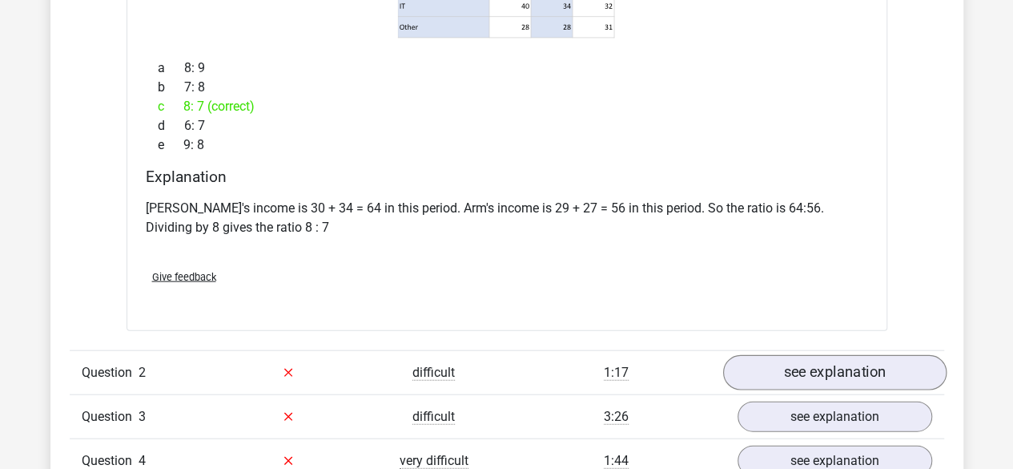 This screenshot has height=469, width=1013. Describe the element at coordinates (507, 68) in the screenshot. I see `div: 8: 9` at that location.